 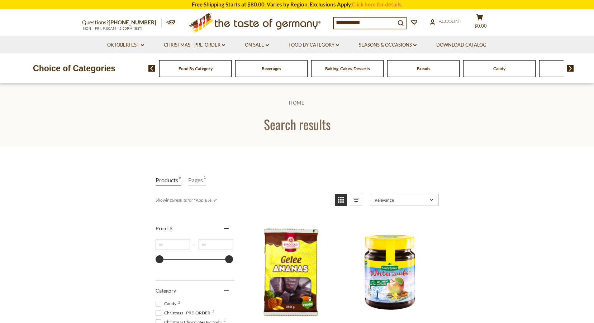 What do you see at coordinates (423, 68) in the screenshot?
I see `a: Breads` at bounding box center [423, 68].